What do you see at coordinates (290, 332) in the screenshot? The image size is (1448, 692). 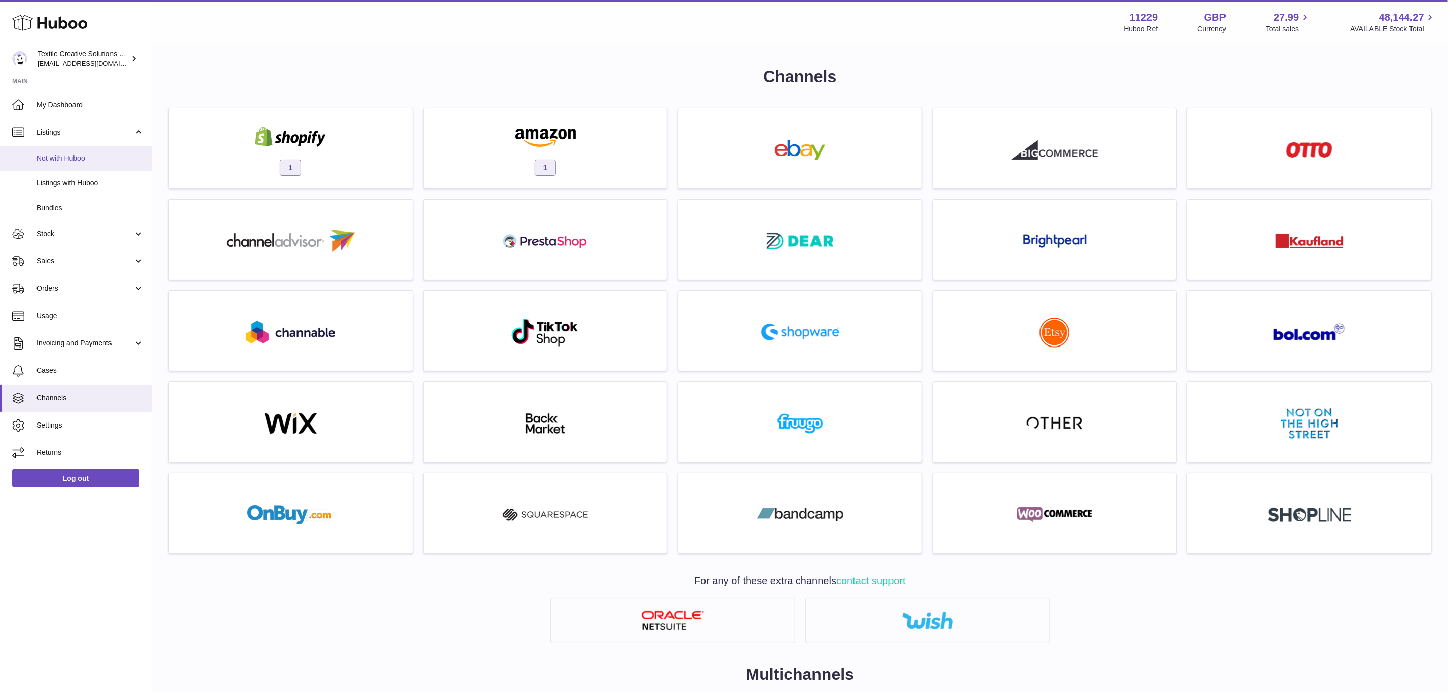 I see `img: roseta-channable` at bounding box center [290, 332].